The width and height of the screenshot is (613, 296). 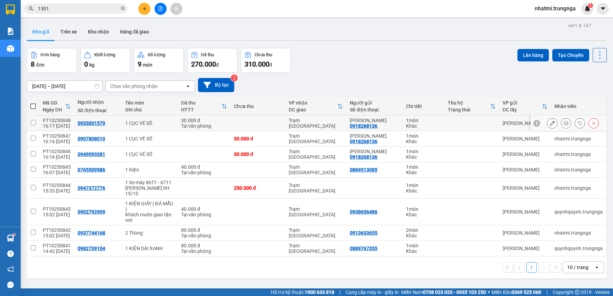 I want to click on div: Khối lượng, so click(x=105, y=55).